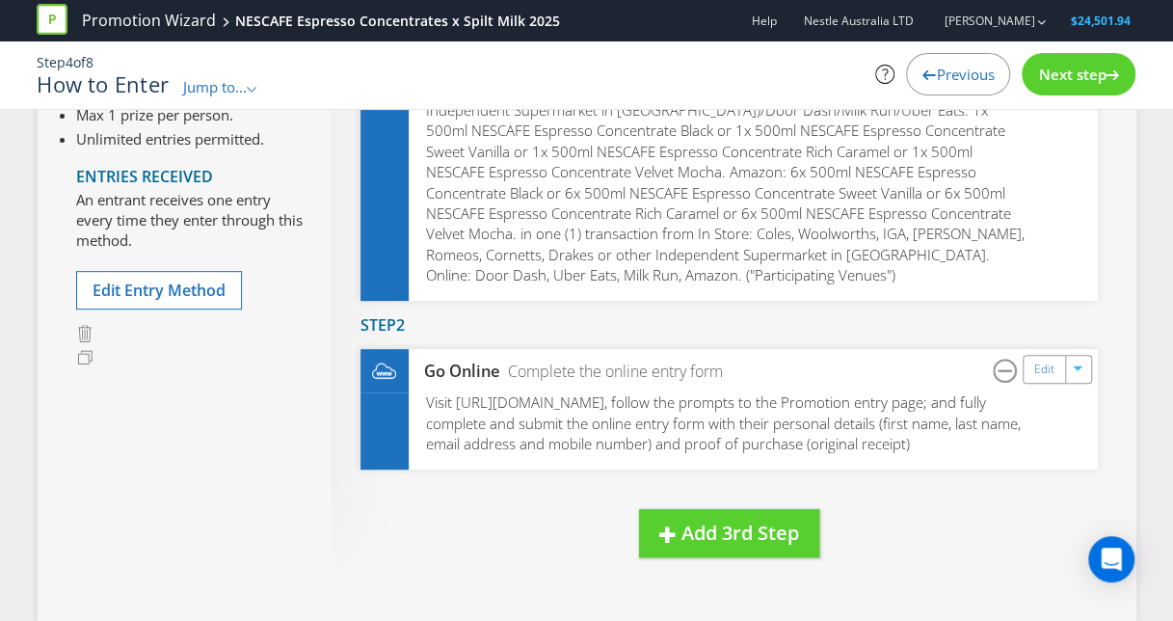 The width and height of the screenshot is (1173, 621). I want to click on h1: How to Enter, so click(102, 84).